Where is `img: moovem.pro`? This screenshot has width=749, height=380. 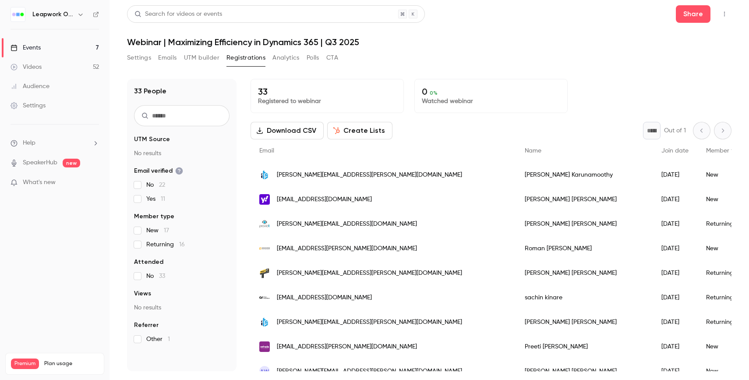
img: moovem.pro is located at coordinates (264, 248).